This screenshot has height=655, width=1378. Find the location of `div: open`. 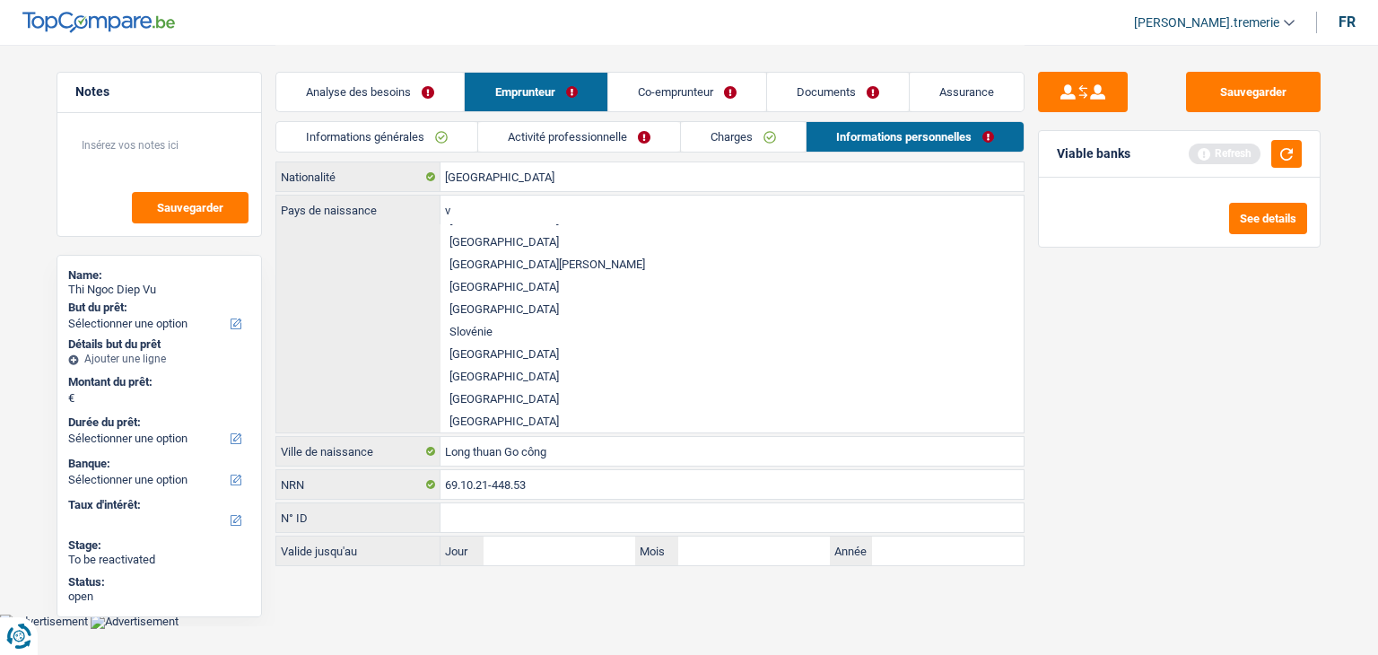

div: open is located at coordinates (159, 597).